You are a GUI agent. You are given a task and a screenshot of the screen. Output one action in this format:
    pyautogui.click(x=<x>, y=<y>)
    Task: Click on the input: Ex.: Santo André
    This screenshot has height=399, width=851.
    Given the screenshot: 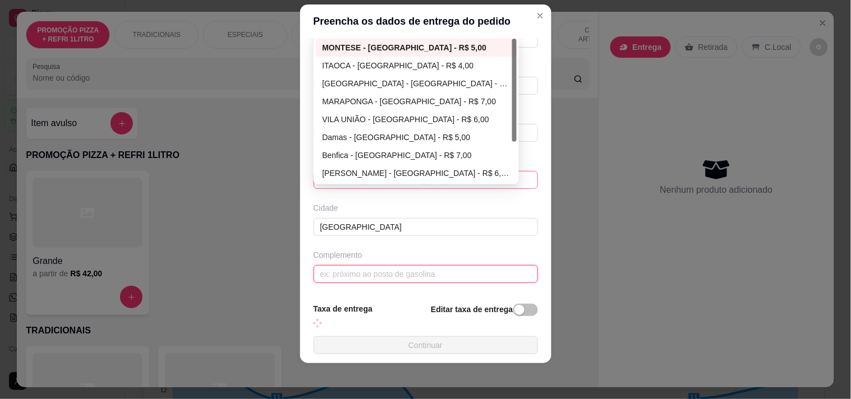 What is the action you would take?
    pyautogui.click(x=426, y=227)
    